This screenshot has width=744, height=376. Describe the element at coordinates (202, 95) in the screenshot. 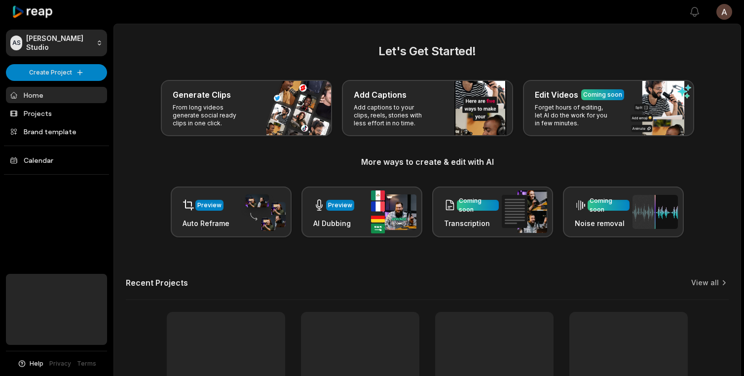

I see `h3: Generate Clips` at that location.